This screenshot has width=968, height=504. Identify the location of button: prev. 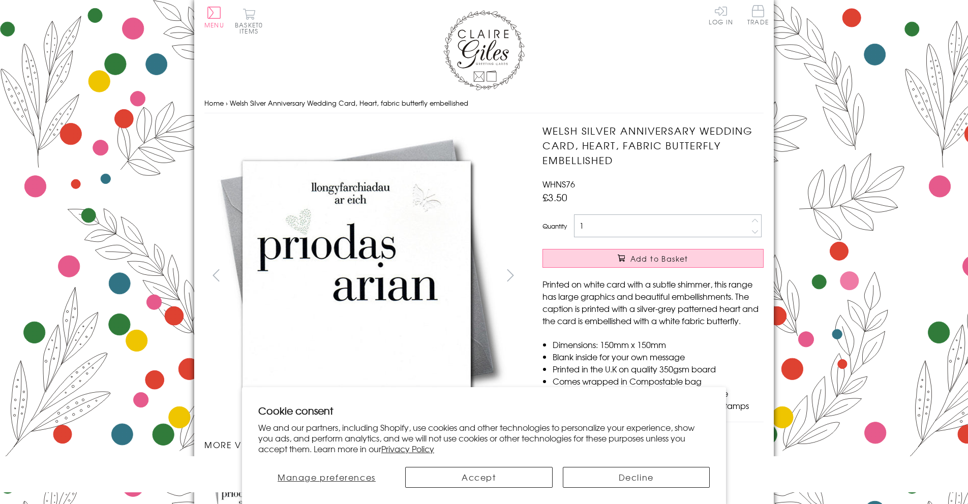
(216, 275).